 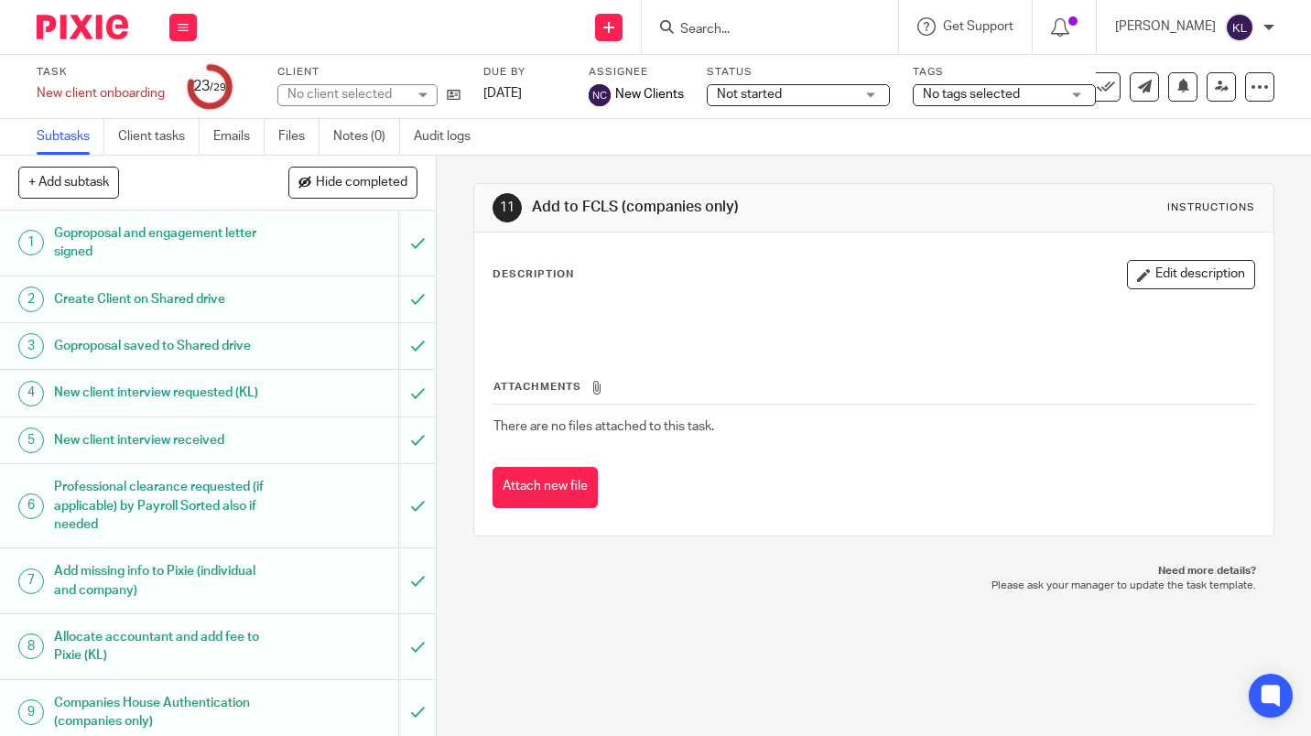 What do you see at coordinates (31, 299) in the screenshot?
I see `div: 2` at bounding box center [31, 299].